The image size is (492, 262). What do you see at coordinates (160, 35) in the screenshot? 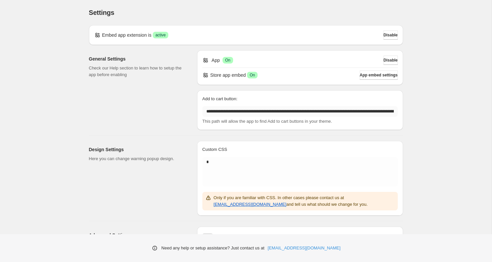
I see `span: active` at bounding box center [160, 35].